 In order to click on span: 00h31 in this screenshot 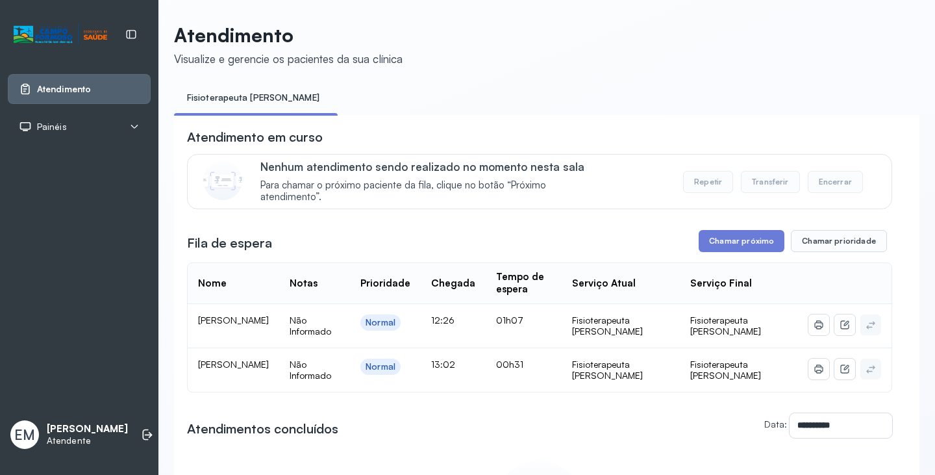, I will do `click(510, 364)`.